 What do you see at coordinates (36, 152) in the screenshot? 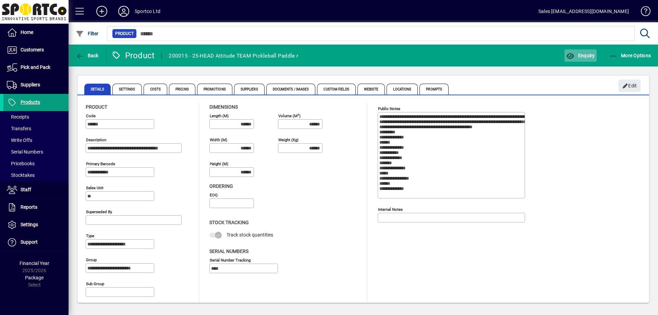
I see `a: Serial Numbers` at bounding box center [36, 152].